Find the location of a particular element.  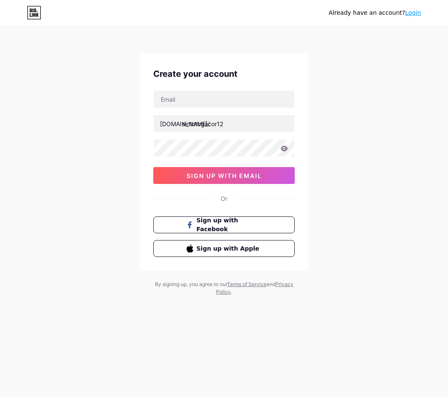

span: sign up with email is located at coordinates (224, 175).